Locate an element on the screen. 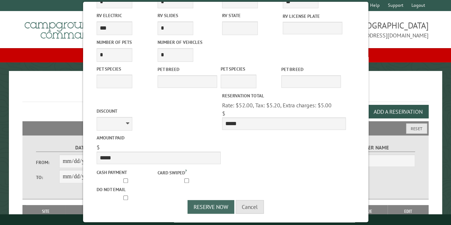  span: , Extra charges: $5.00 is located at coordinates (305, 105).